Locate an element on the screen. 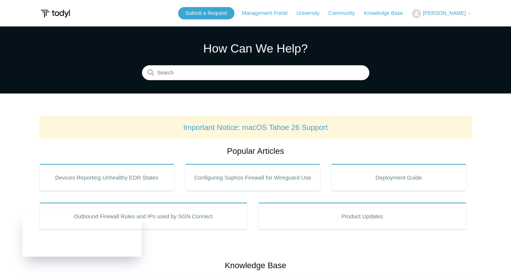 This screenshot has width=511, height=279. a: Important Notice: macOS Tahoe 26 Support is located at coordinates (255, 127).